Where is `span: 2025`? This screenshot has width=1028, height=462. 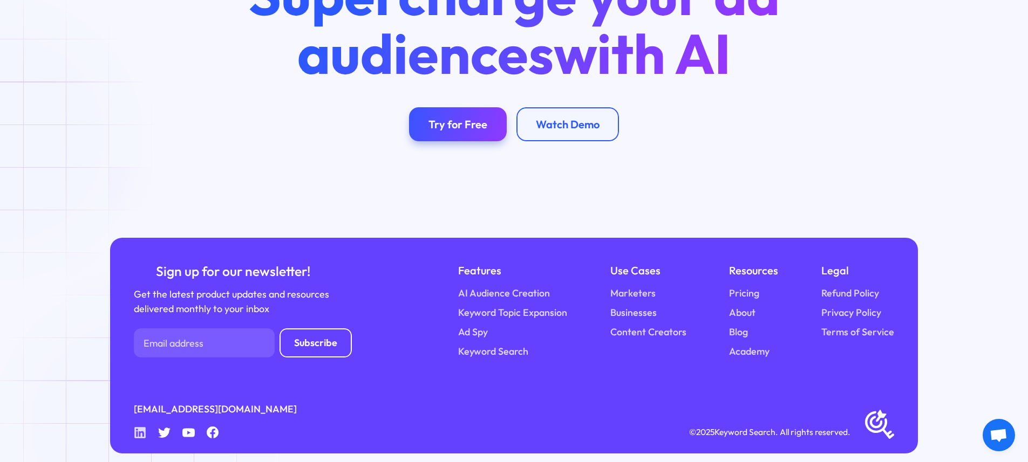
span: 2025 is located at coordinates (705, 432).